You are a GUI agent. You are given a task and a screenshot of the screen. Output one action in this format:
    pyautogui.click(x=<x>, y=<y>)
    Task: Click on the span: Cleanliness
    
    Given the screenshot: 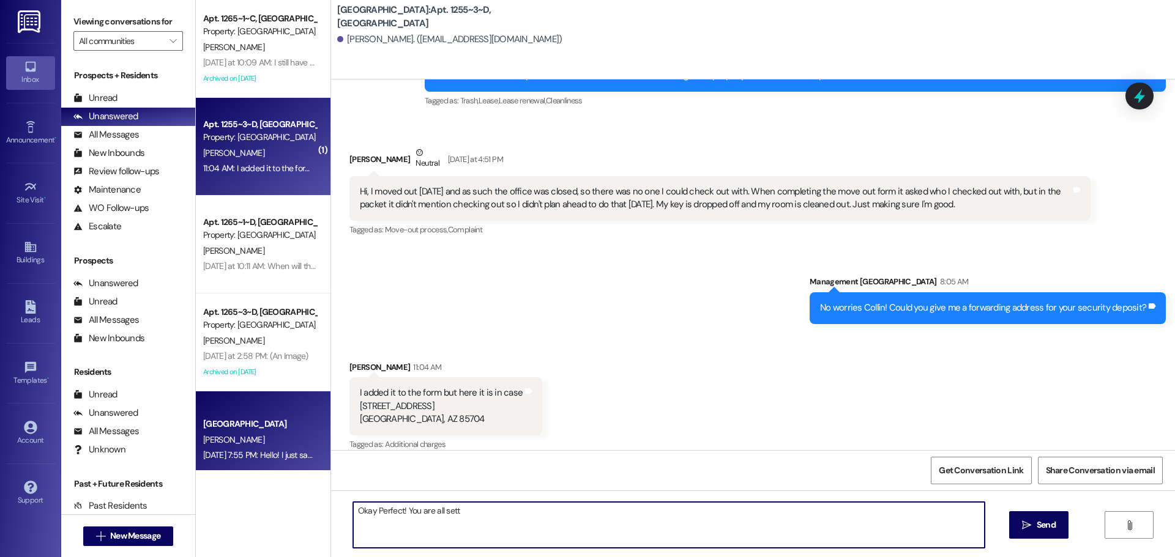 What is the action you would take?
    pyautogui.click(x=564, y=100)
    